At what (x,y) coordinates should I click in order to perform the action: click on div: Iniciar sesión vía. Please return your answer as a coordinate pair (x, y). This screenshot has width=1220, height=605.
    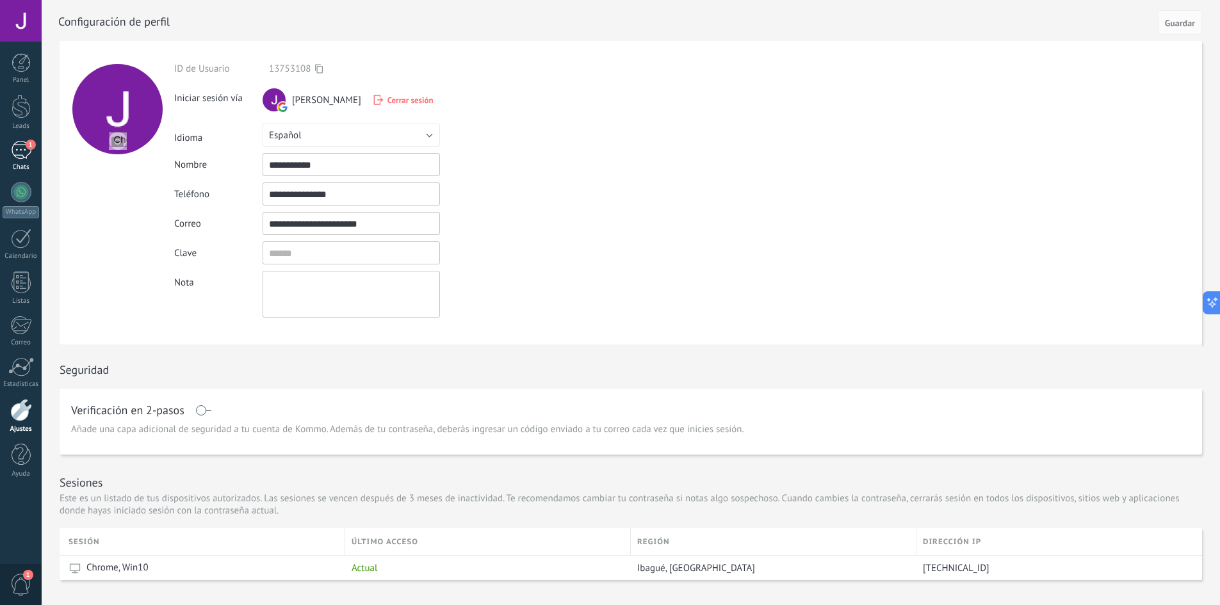
    Looking at the image, I should click on (218, 95).